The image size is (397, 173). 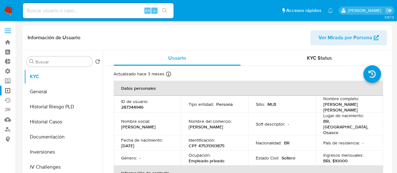 I want to click on button: Historial Riesgo PLD, so click(x=63, y=107).